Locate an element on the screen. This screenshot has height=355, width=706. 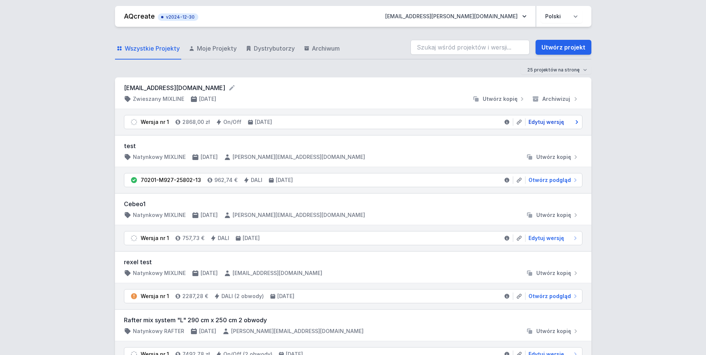
h4: 962,74 € is located at coordinates (226, 180).